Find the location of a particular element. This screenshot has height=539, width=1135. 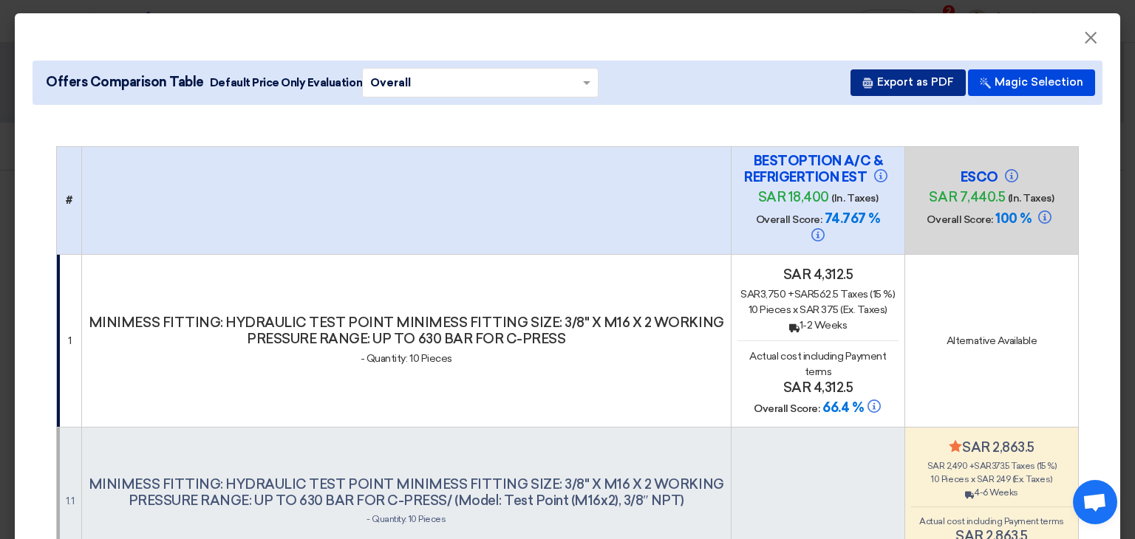

button: Export as PDF is located at coordinates (908, 83).